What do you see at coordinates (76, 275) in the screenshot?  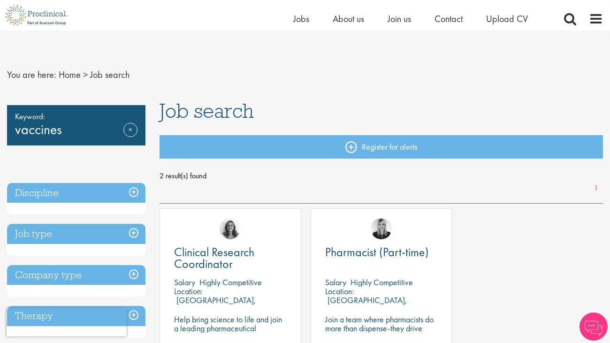 I see `div: Company type` at bounding box center [76, 275].